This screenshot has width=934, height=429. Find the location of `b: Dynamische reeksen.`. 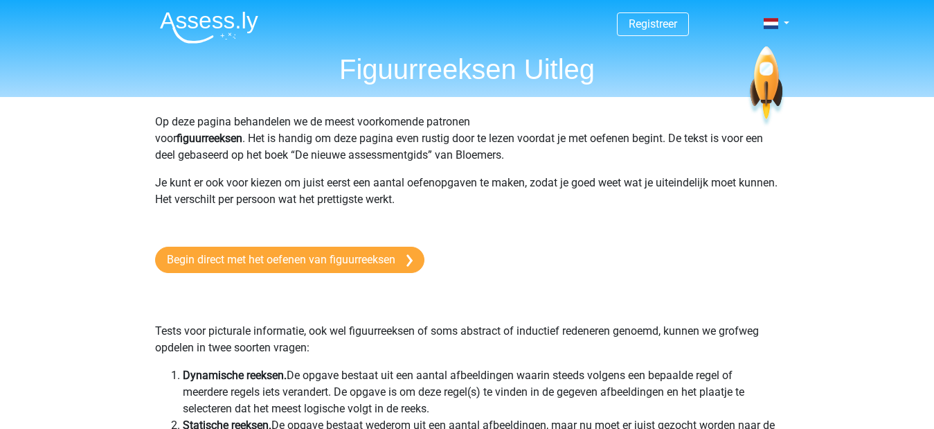

b: Dynamische reeksen. is located at coordinates (235, 375).